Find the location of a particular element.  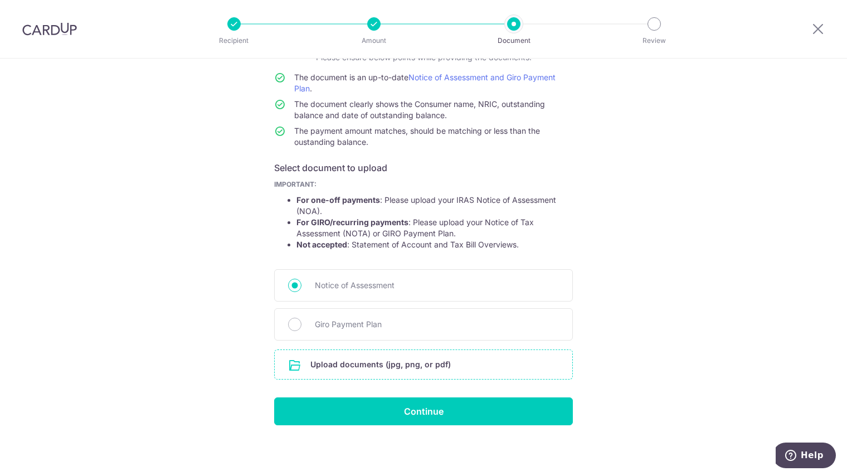

p: Amount is located at coordinates (374, 41).